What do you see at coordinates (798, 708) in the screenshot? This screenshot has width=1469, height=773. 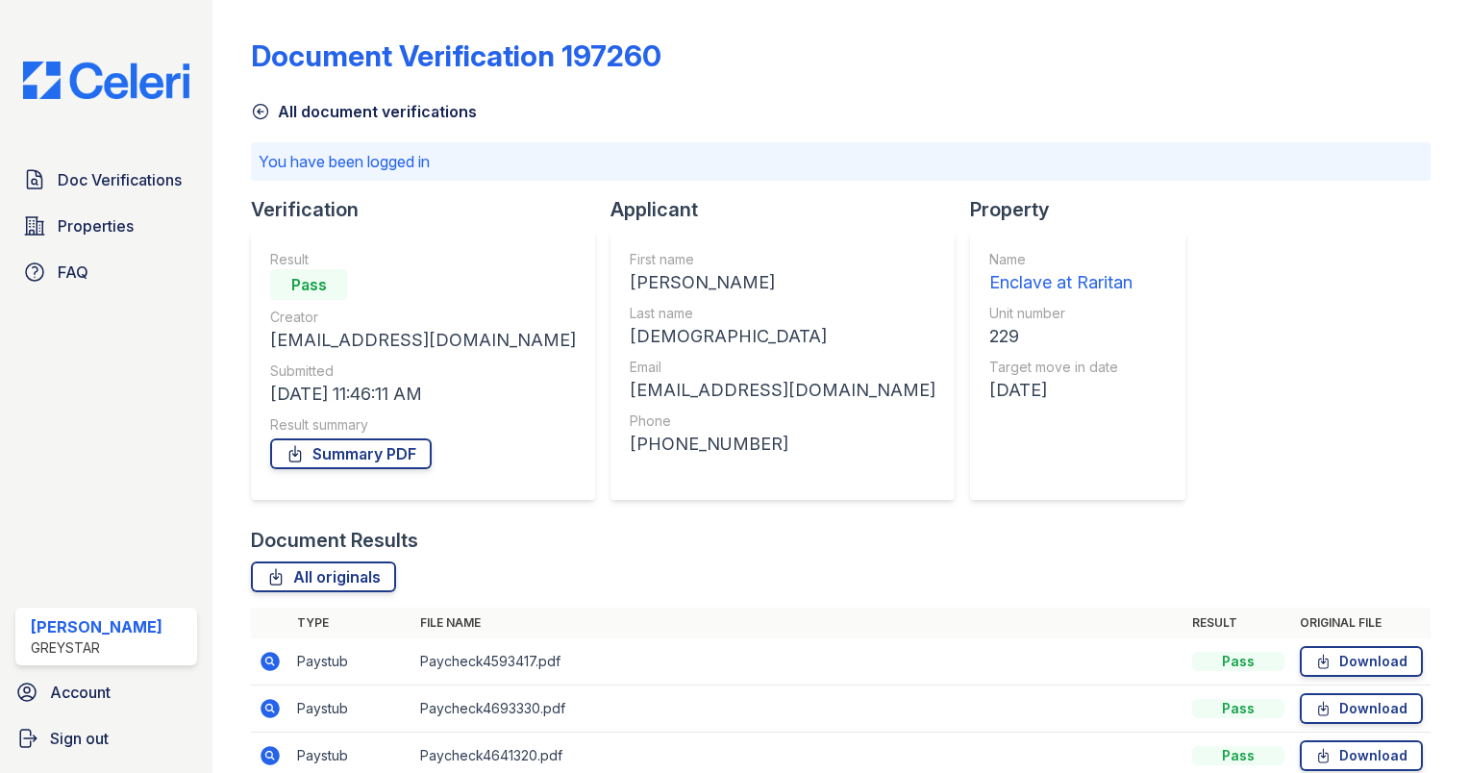 I see `td: Paycheck4693330.pdf` at bounding box center [798, 708].